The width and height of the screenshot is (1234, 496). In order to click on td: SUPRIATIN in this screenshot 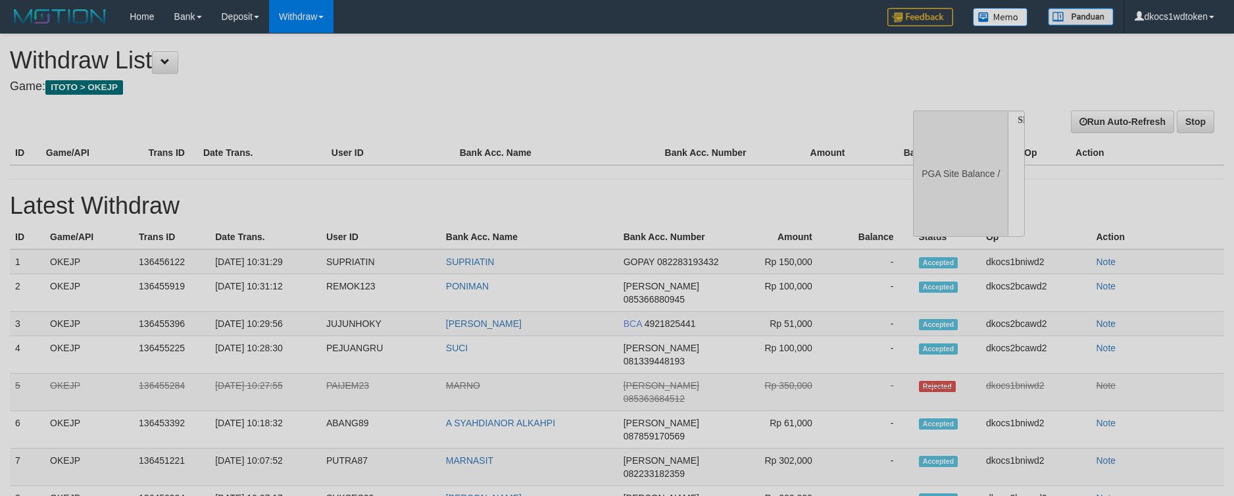, I will do `click(381, 262)`.